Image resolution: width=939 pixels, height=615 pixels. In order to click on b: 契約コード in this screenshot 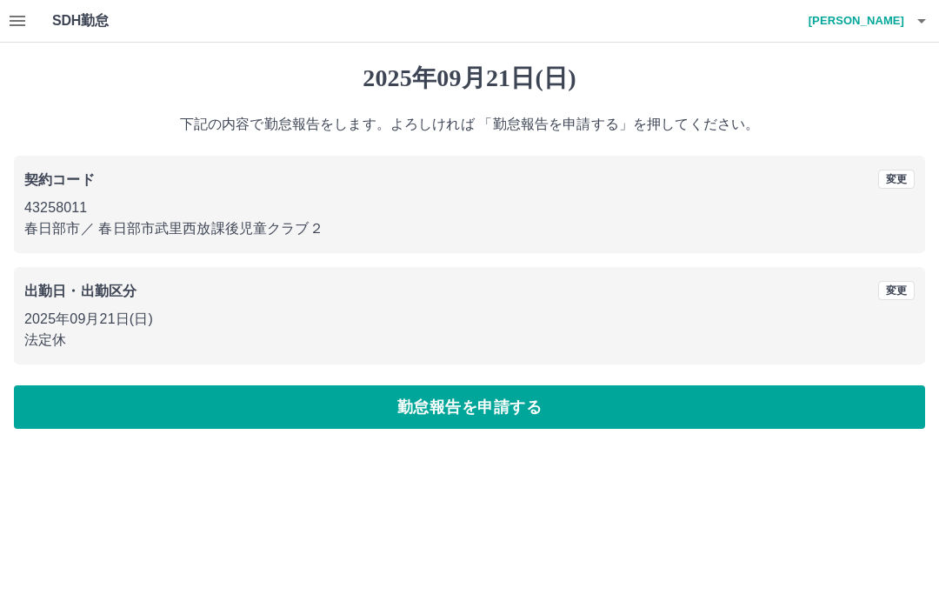, I will do `click(59, 179)`.